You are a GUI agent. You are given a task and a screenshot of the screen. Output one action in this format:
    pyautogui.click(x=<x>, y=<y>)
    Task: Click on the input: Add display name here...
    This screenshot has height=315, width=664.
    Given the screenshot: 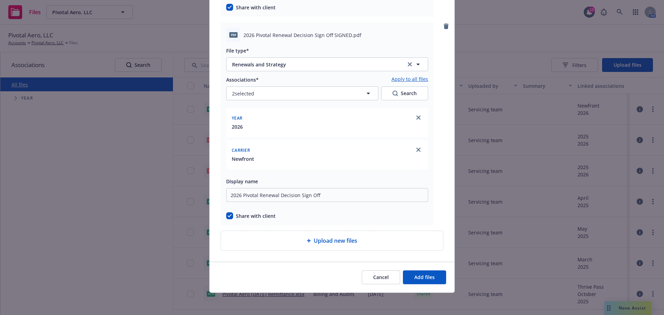 What is the action you would take?
    pyautogui.click(x=327, y=195)
    